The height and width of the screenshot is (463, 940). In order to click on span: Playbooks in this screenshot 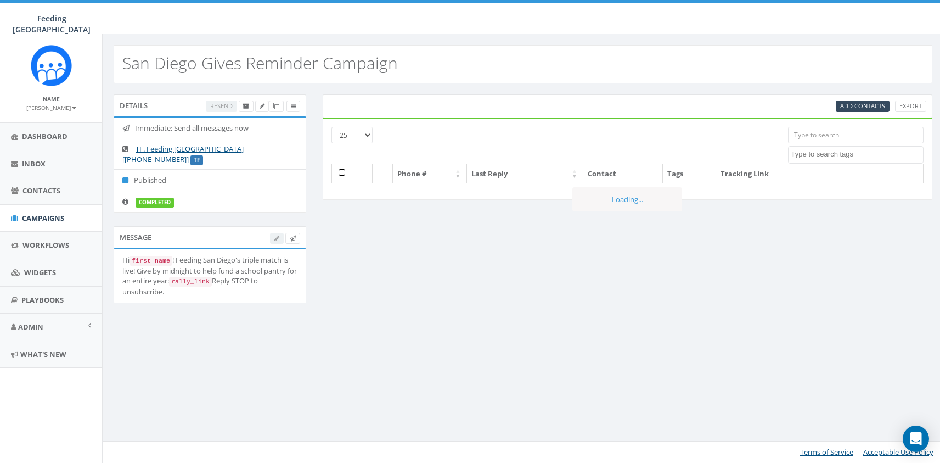, I will do `click(42, 300)`.